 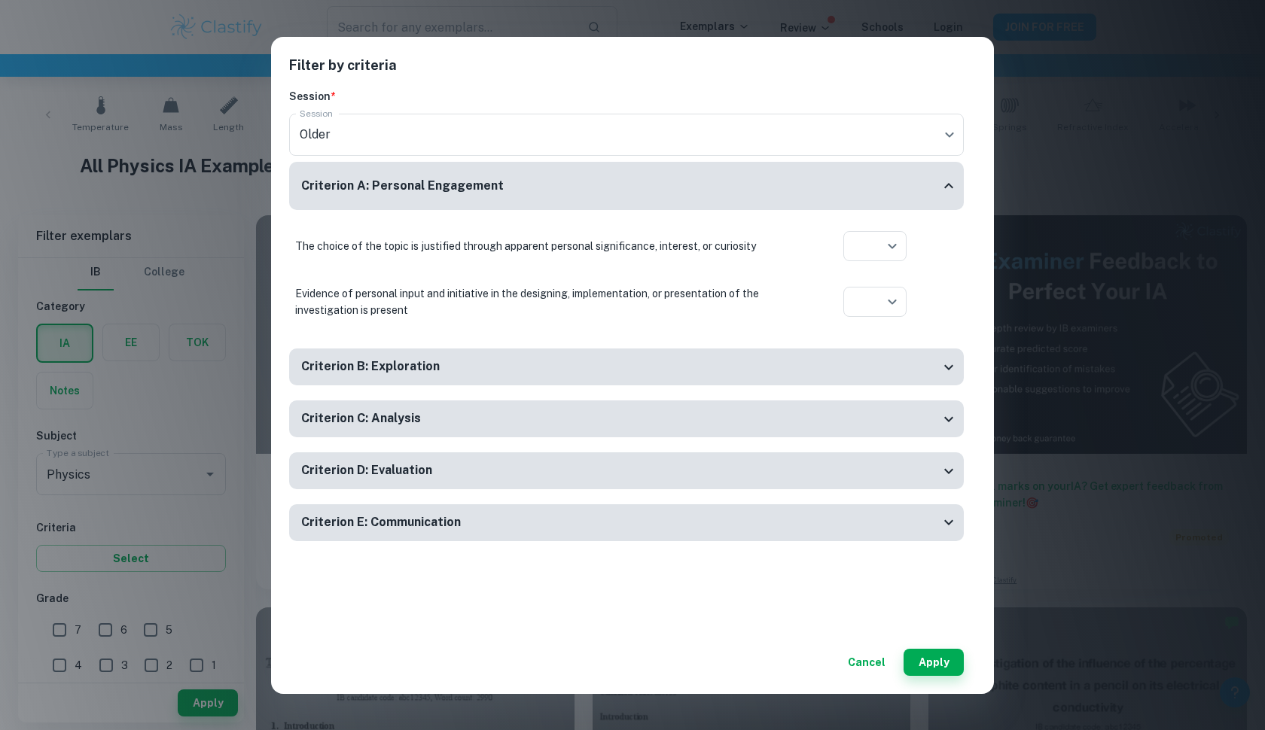 I want to click on div: Criterion E: Communication, so click(x=626, y=522).